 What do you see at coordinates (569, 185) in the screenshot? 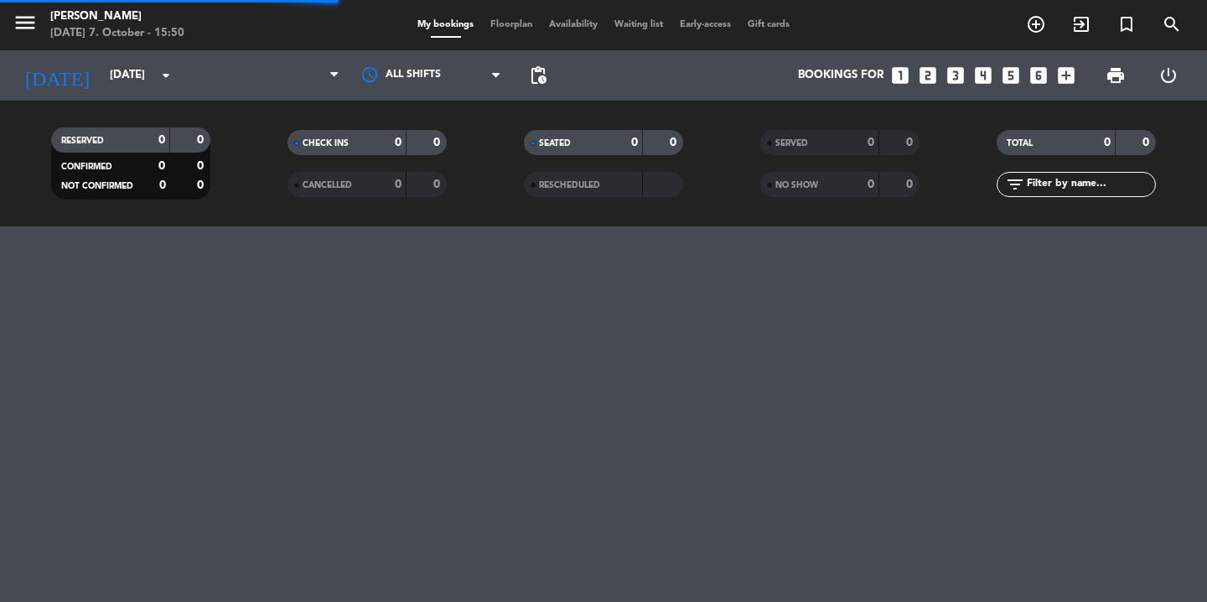
I see `span: RESCHEDULED` at bounding box center [569, 185].